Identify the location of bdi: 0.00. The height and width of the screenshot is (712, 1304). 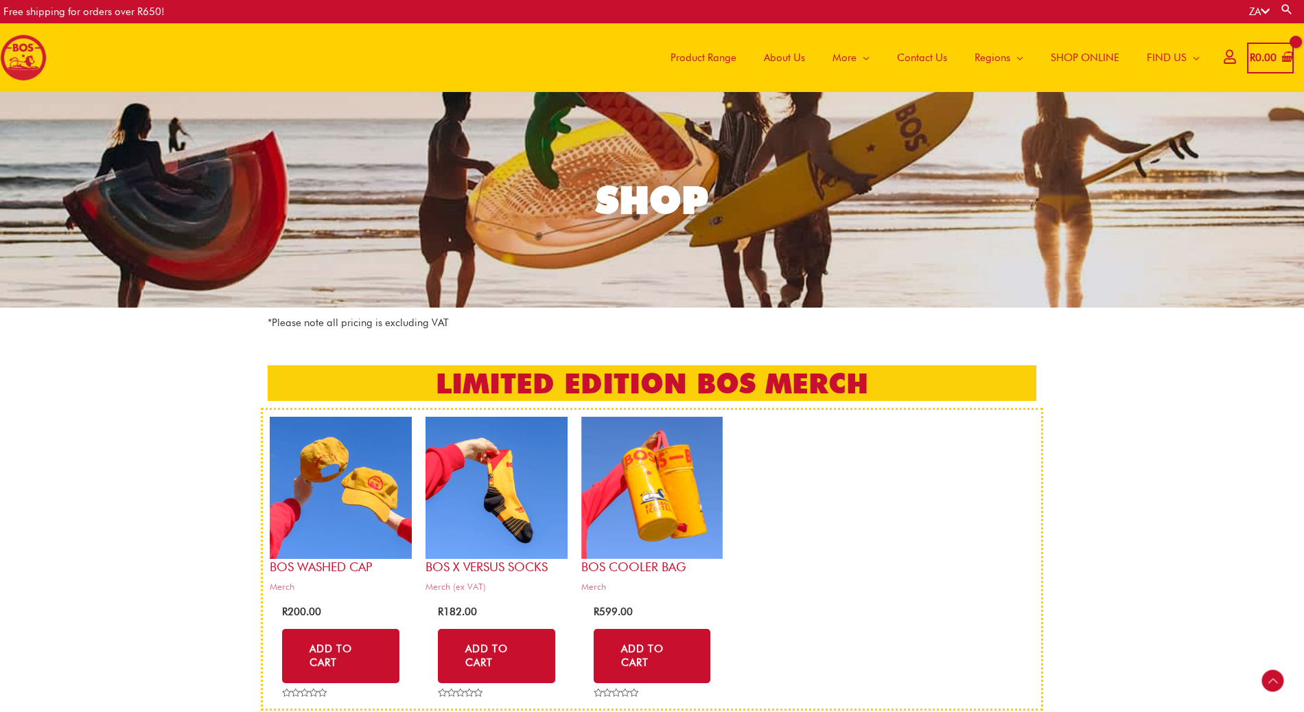
(1263, 58).